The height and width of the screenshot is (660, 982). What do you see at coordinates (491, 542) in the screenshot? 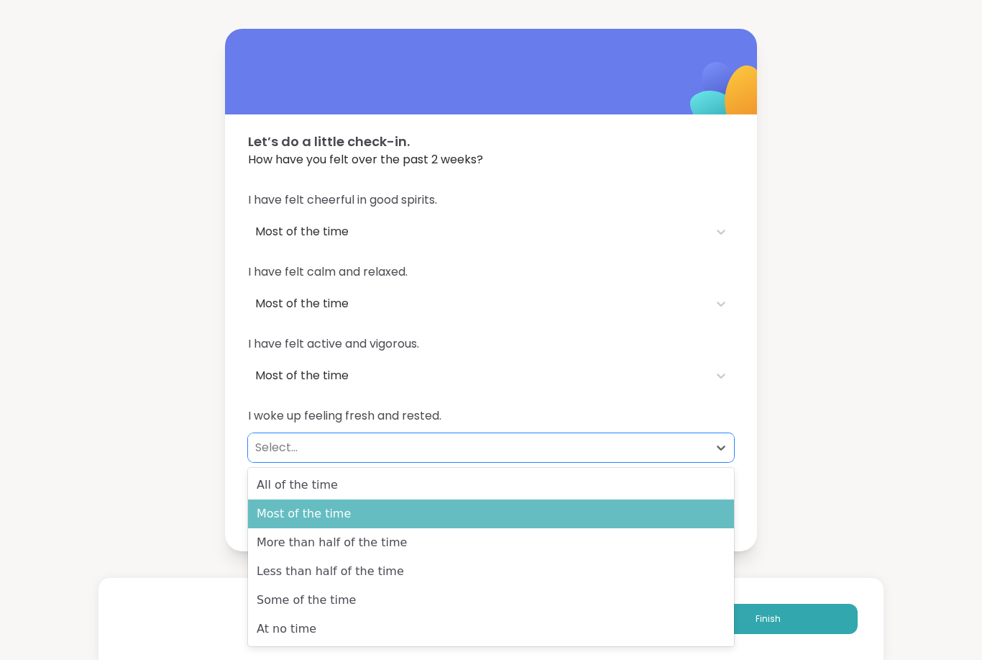
I see `div: More than half of the time` at bounding box center [491, 542].